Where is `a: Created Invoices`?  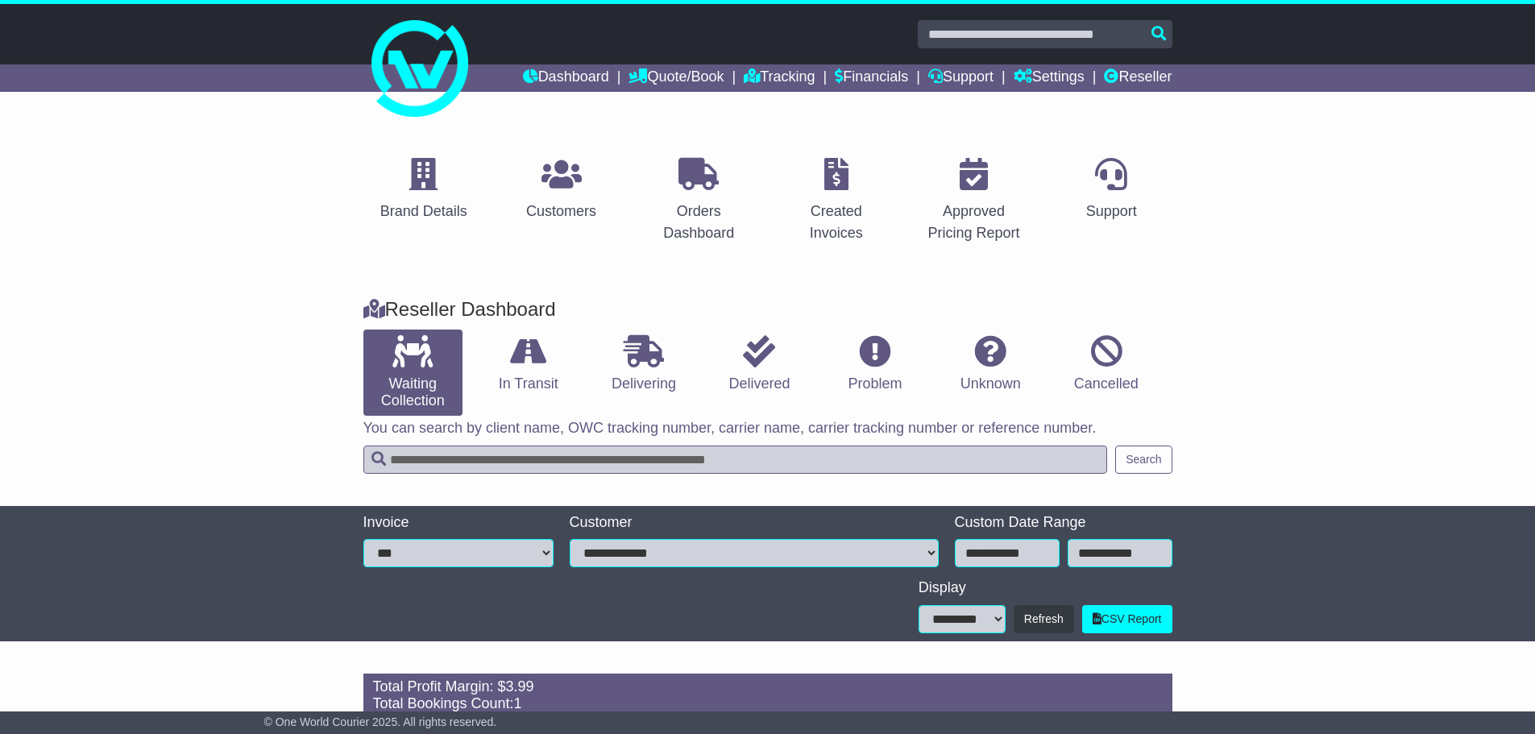
a: Created Invoices is located at coordinates (836, 201).